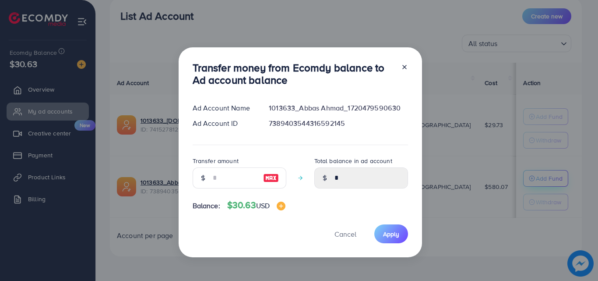  What do you see at coordinates (345, 233) in the screenshot?
I see `button: Cancel` at bounding box center [345, 233].